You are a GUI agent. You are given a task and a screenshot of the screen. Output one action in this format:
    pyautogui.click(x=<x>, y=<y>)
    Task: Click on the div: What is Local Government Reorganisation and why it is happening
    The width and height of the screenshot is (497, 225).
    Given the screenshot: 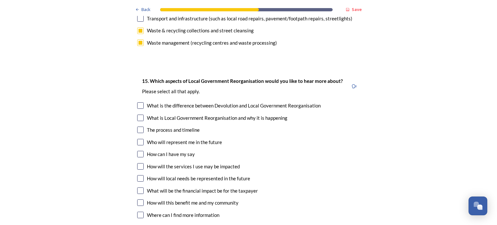 What is the action you would take?
    pyautogui.click(x=217, y=118)
    